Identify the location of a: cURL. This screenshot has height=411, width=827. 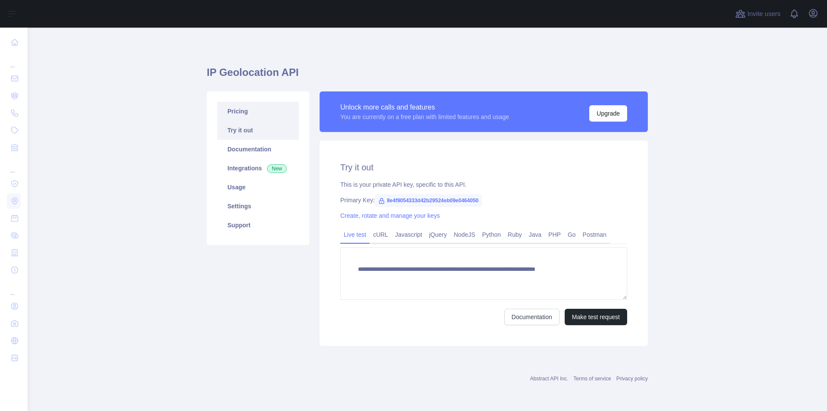
(381, 234).